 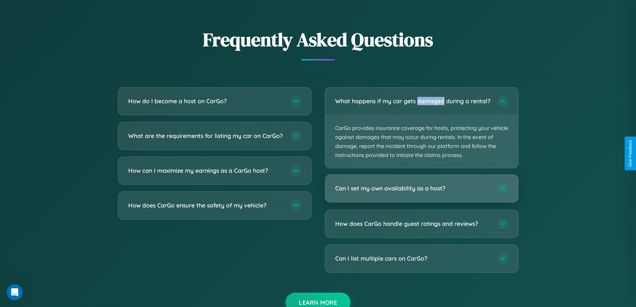 What do you see at coordinates (630, 153) in the screenshot?
I see `div: Give Feedback` at bounding box center [630, 153].